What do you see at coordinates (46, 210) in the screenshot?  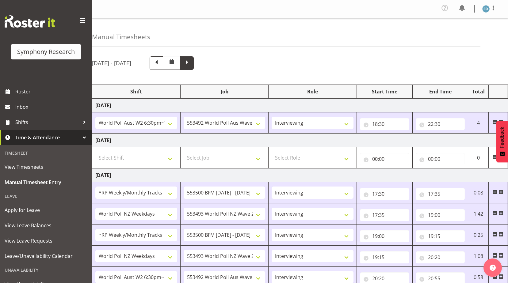 I see `span: Apply for Leave` at bounding box center [46, 210].